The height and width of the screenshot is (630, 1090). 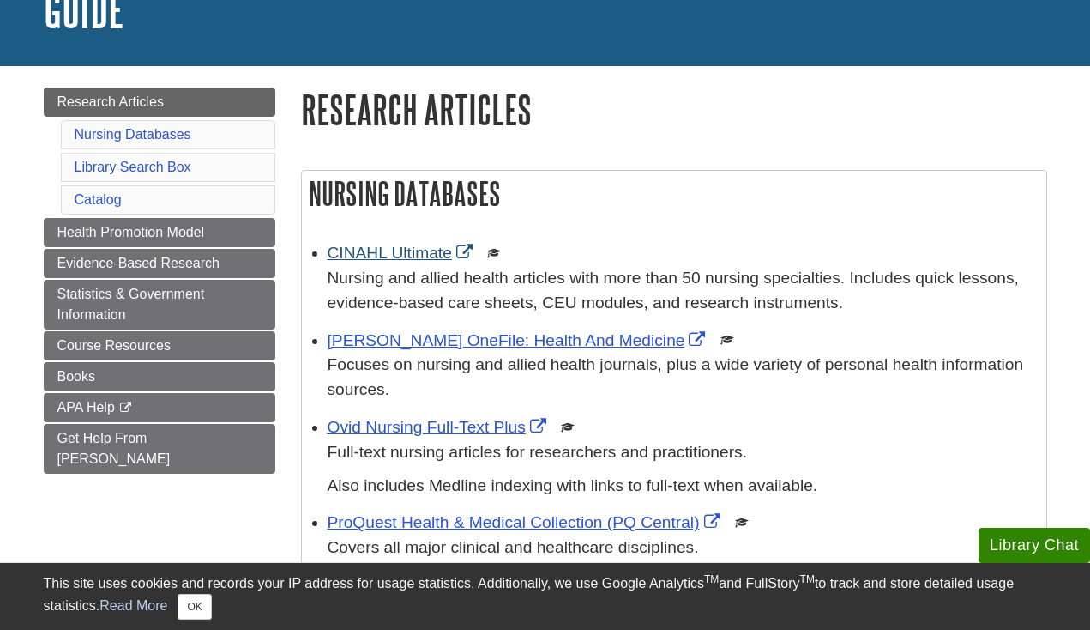 I want to click on a: Read More, so click(x=133, y=605).